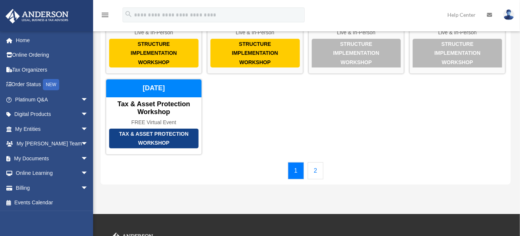 Image resolution: width=520 pixels, height=236 pixels. I want to click on a: My Documentsarrow_drop_down, so click(52, 158).